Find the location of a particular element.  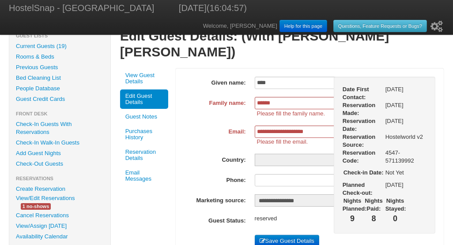

b: Phone: is located at coordinates (236, 180).